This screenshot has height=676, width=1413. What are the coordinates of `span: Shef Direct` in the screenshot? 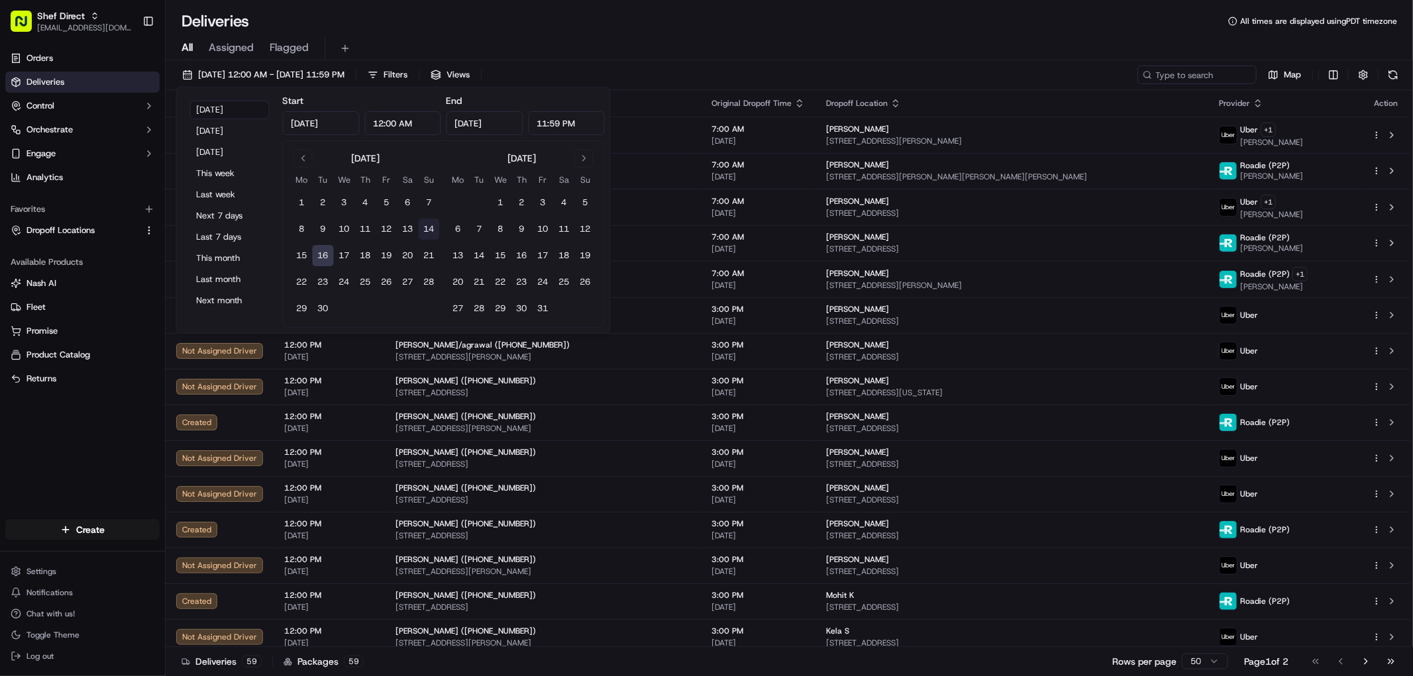 It's located at (61, 16).